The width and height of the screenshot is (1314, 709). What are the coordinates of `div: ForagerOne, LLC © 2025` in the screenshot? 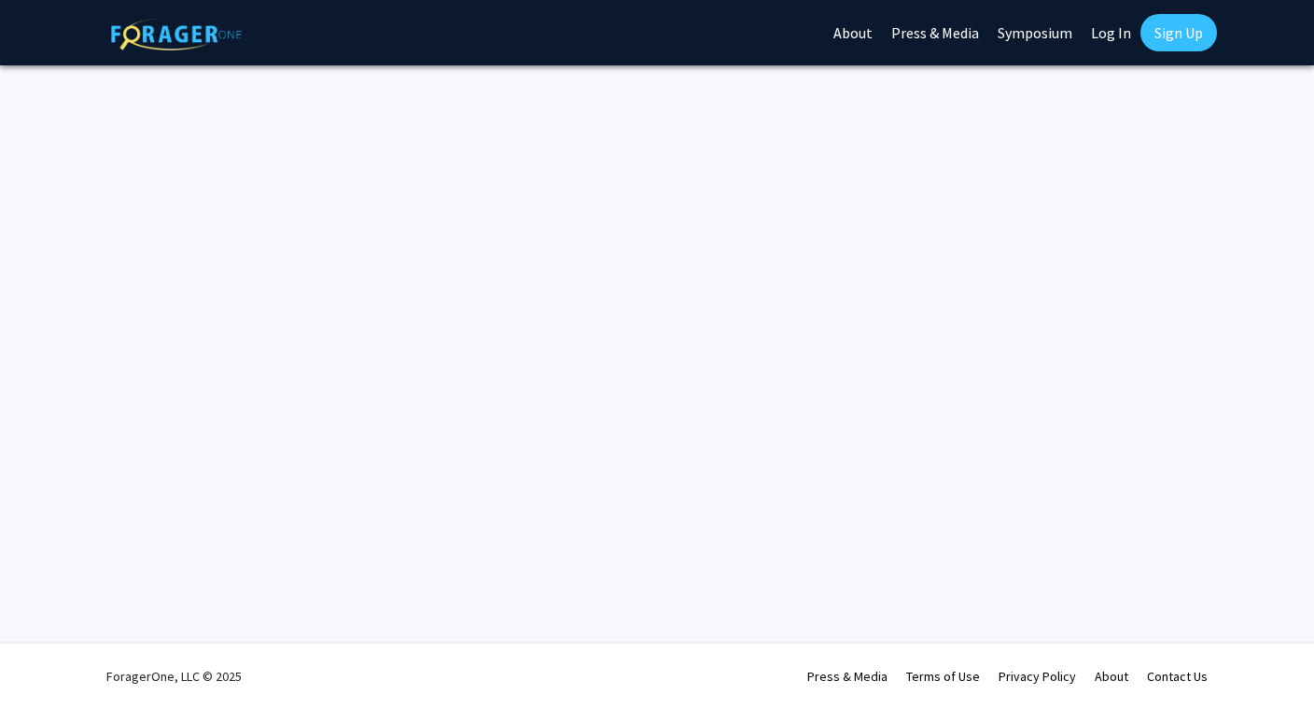 It's located at (174, 676).